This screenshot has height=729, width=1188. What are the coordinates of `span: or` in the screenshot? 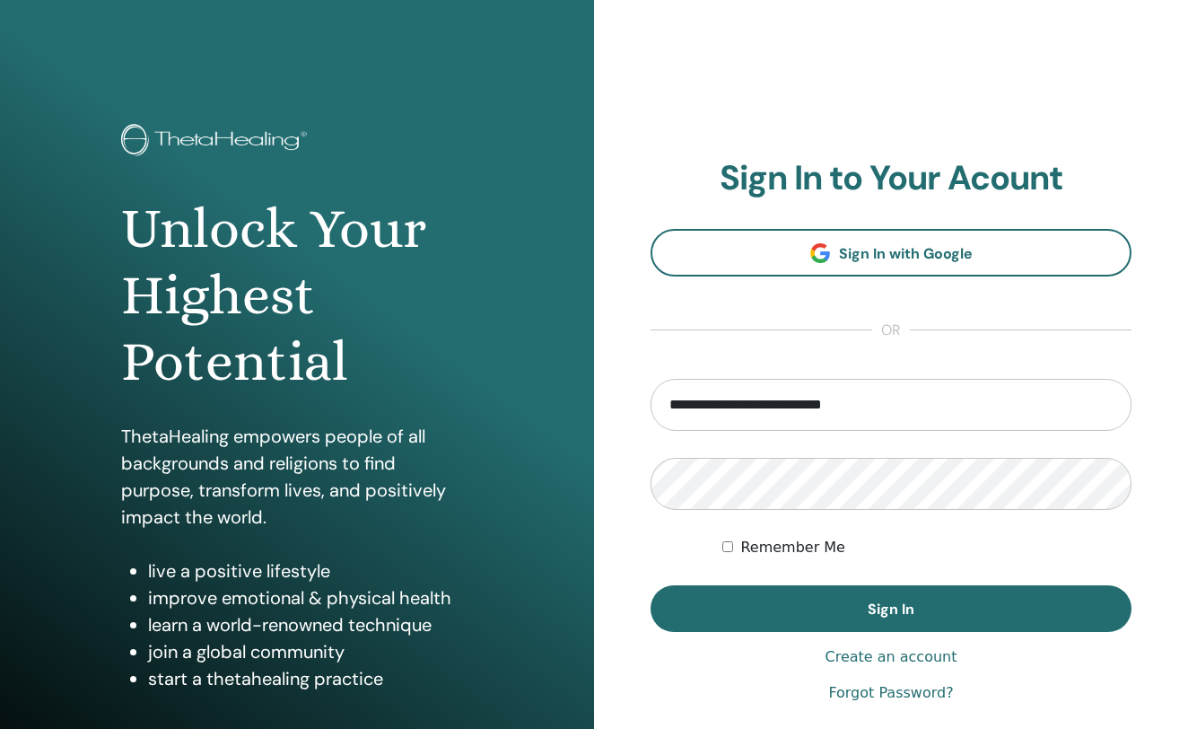 It's located at (891, 330).